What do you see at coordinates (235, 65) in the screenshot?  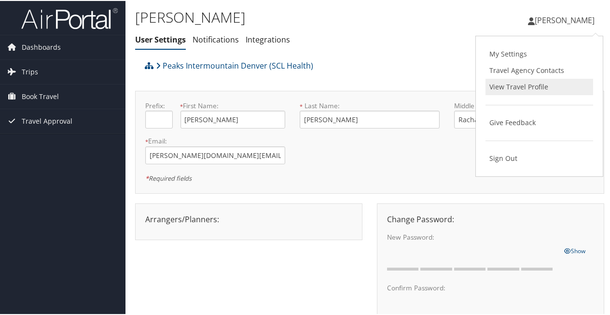 I see `a: Peaks Intermountain Denver (SCL Health)` at bounding box center [235, 65].